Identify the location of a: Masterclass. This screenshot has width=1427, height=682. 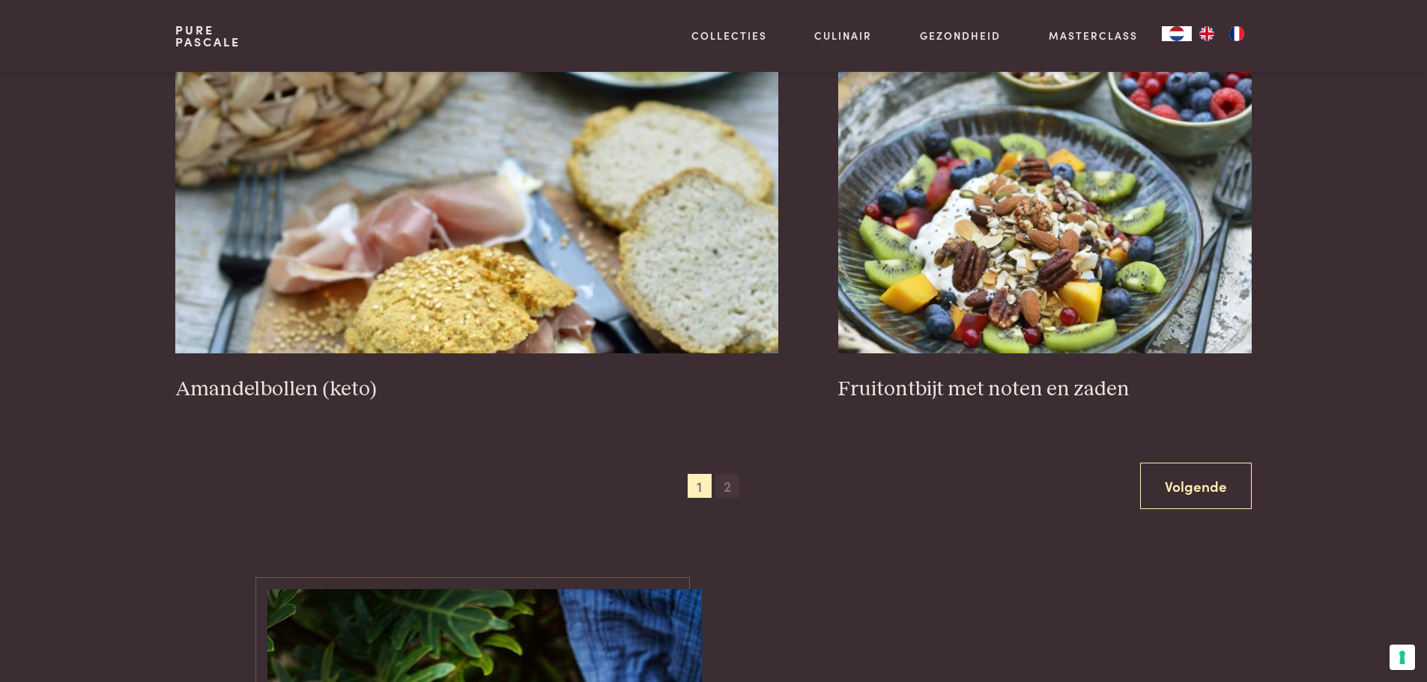
(1093, 35).